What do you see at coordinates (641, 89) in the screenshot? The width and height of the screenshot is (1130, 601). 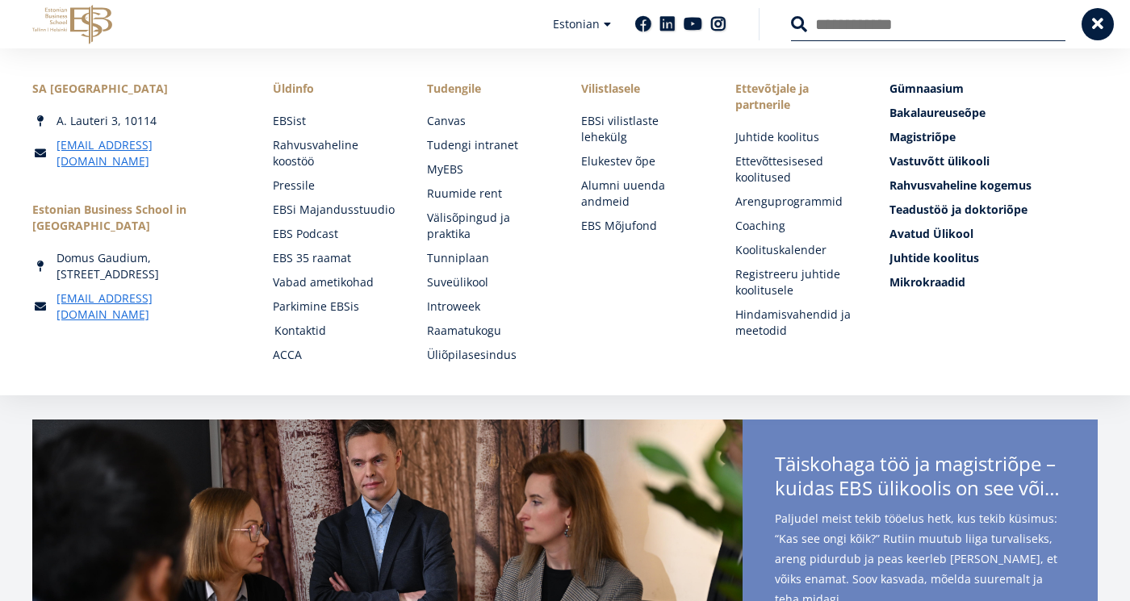 I see `span: Vilistlasele` at bounding box center [641, 89].